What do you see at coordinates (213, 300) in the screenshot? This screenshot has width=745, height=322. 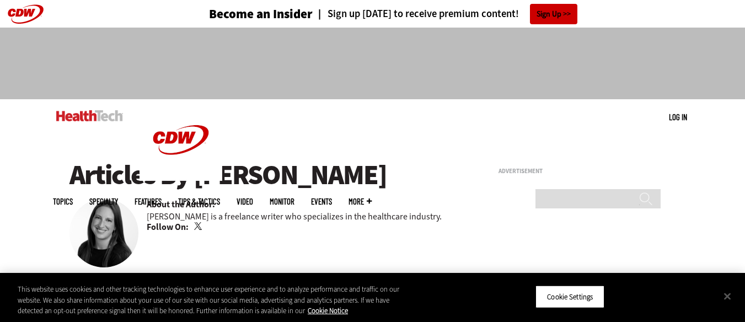 I see `div: This website uses cookies and other tracking technologies to enhance user experience and to analy...` at bounding box center [213, 300].